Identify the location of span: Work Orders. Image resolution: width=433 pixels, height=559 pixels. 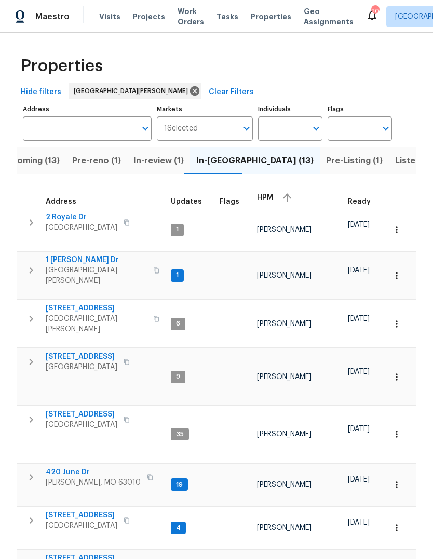
(191, 17).